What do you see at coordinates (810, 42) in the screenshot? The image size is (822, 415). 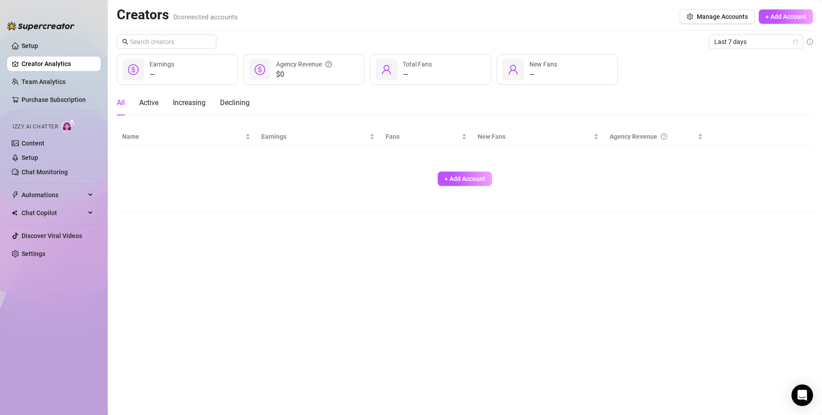 I see `span: info-circle` at bounding box center [810, 42].